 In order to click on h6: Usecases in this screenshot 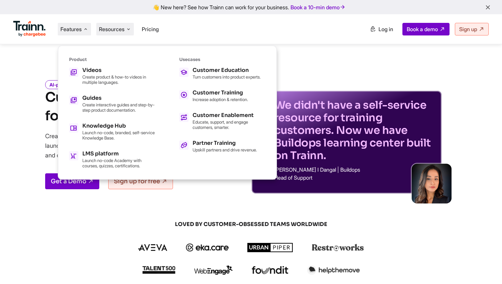, I will do `click(222, 59)`.